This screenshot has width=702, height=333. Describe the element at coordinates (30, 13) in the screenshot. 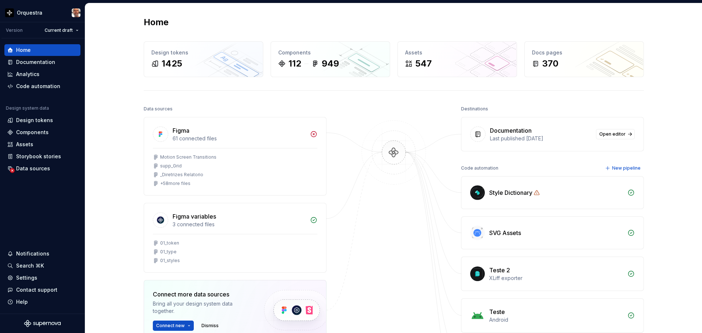

I see `div: Orquestra` at that location.